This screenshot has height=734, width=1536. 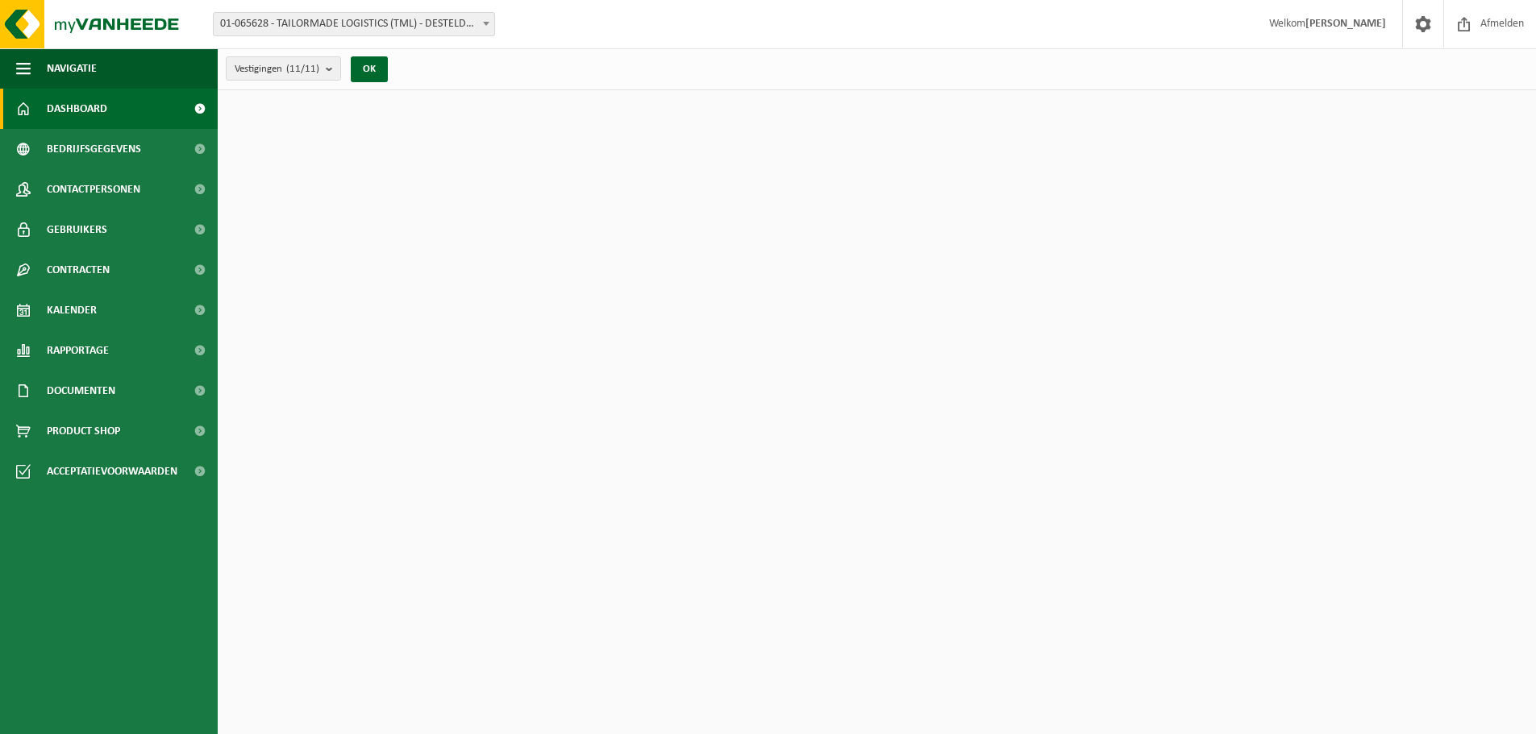 What do you see at coordinates (277, 69) in the screenshot?
I see `span: Vestigingen` at bounding box center [277, 69].